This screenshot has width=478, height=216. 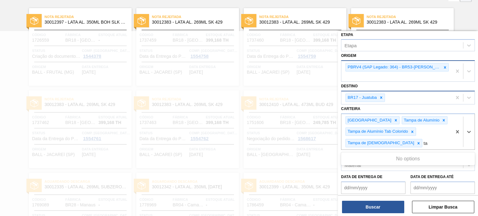 What do you see at coordinates (362, 98) in the screenshot?
I see `div: BR17 - Juatuba` at bounding box center [362, 98].